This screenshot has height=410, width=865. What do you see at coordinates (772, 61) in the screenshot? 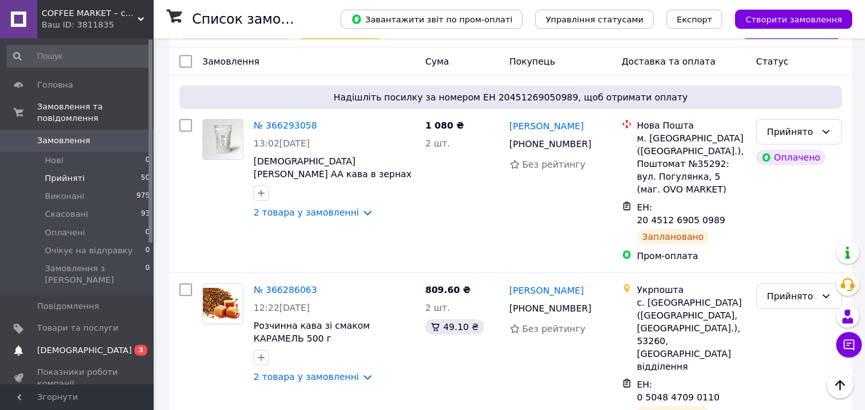
I see `span: Статус` at bounding box center [772, 61].